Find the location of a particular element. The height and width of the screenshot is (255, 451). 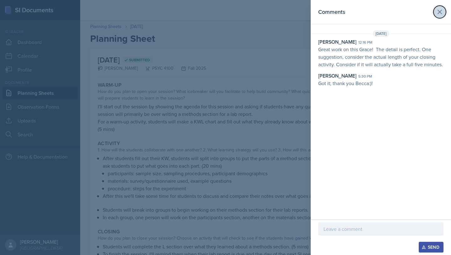

p: Great work on this Grace! The detail is perfect. One suggestion, consider the actual length of yo... is located at coordinates (381, 57).